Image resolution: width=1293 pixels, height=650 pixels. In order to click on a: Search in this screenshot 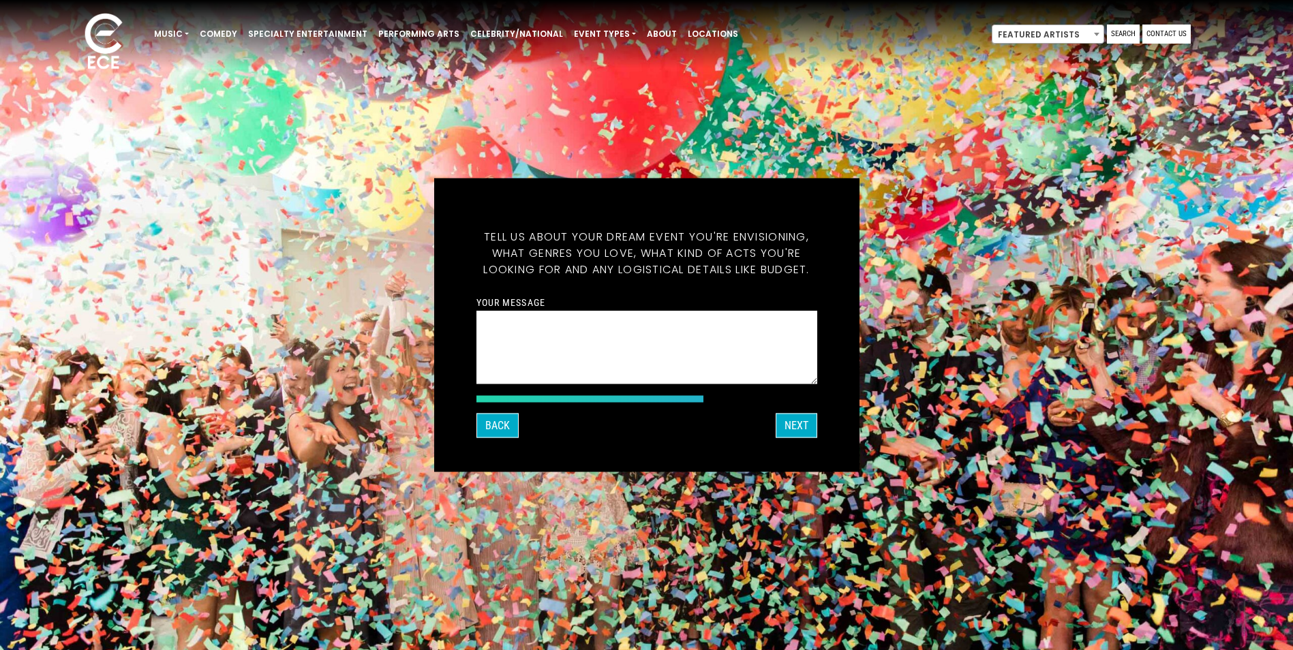, I will do `click(1124, 34)`.